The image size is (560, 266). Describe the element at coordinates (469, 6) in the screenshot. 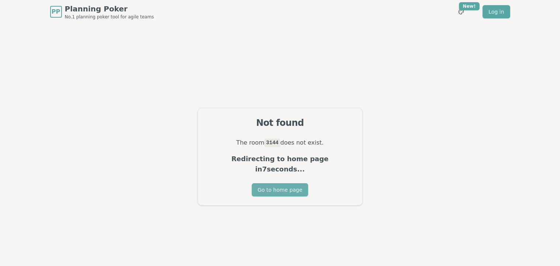

I see `div: New!` at that location.